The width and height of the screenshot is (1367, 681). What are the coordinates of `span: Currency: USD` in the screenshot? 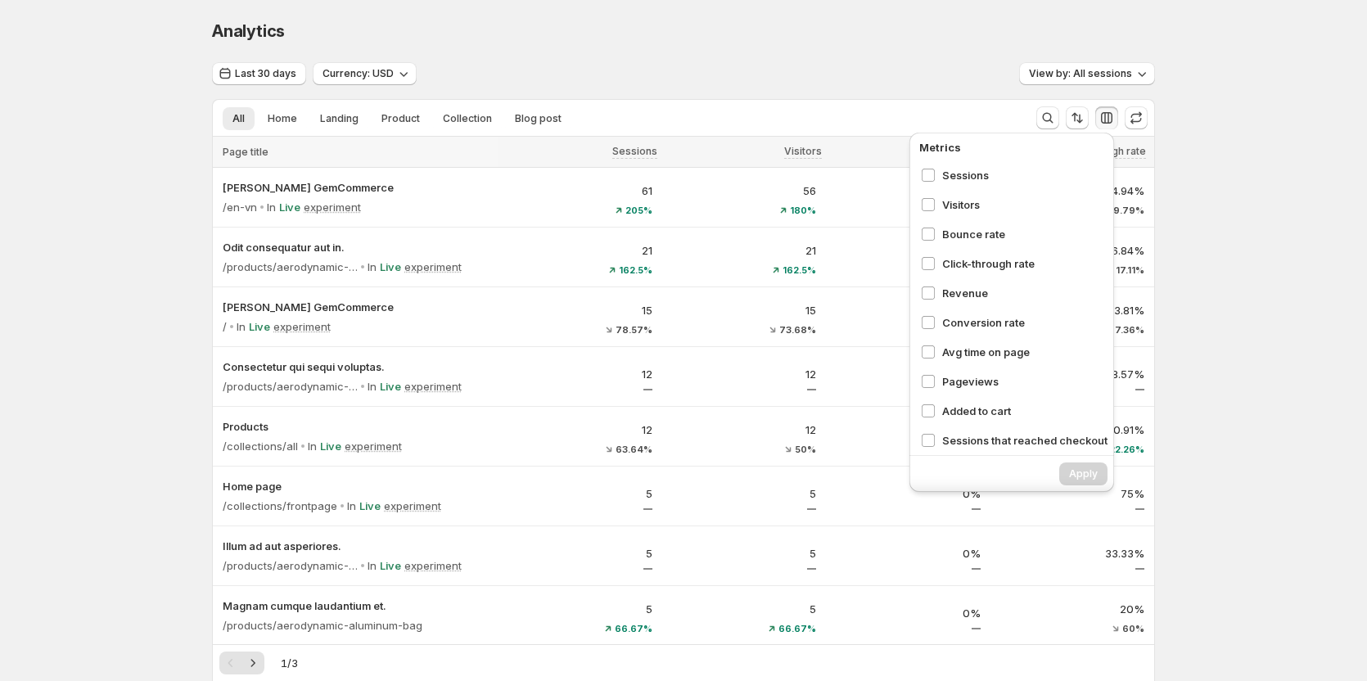 It's located at (358, 74).